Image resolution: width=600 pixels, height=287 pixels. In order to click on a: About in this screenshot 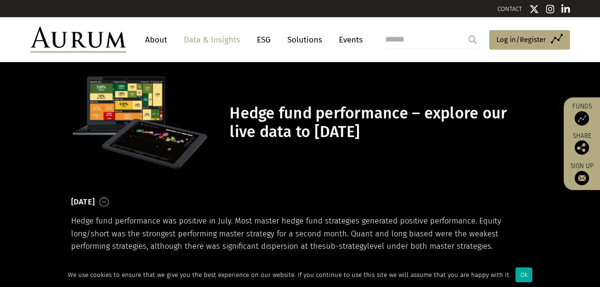, I will do `click(156, 40)`.